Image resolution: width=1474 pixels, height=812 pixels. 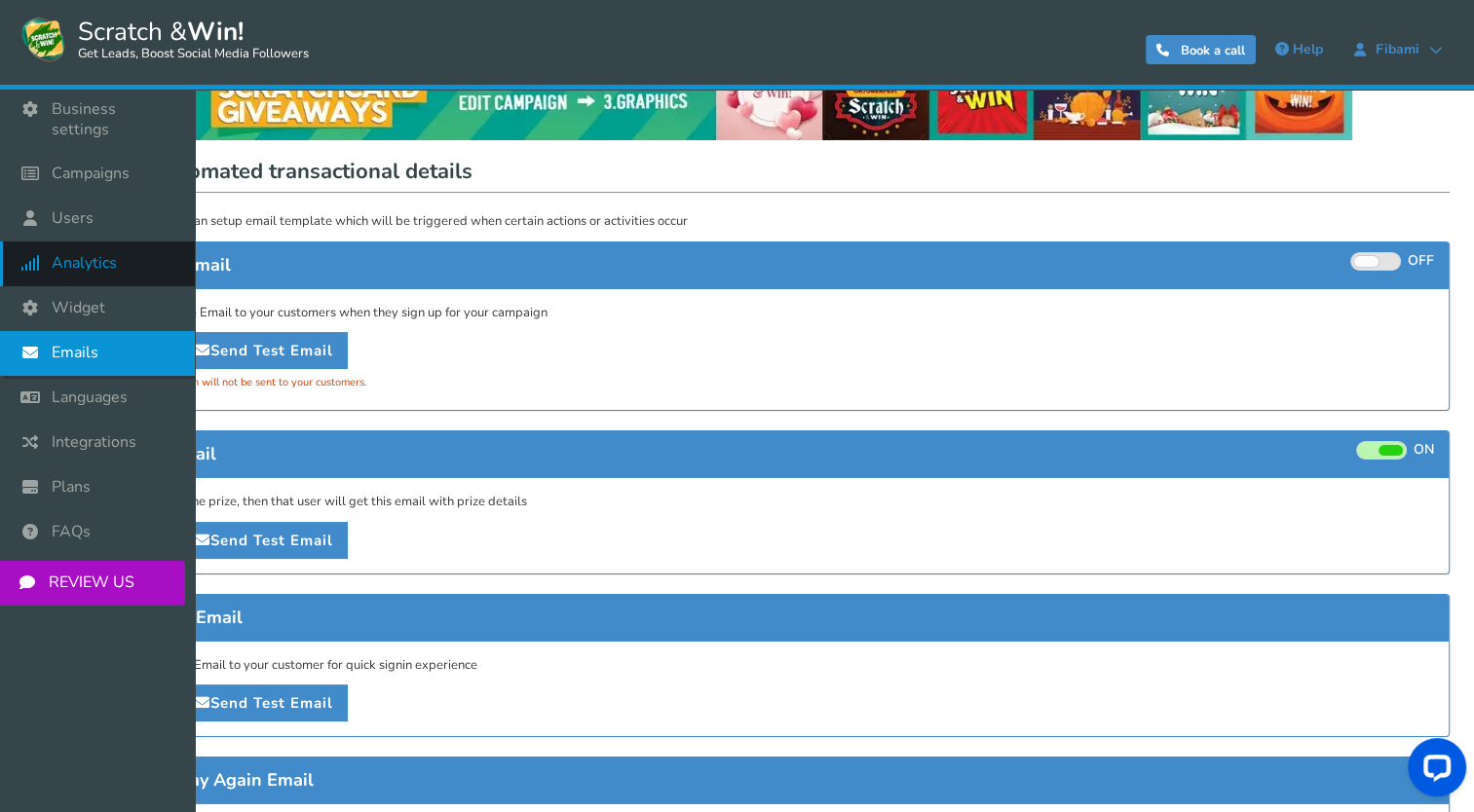 What do you see at coordinates (768, 173) in the screenshot?
I see `h1: Set up automated transactional details` at bounding box center [768, 173].